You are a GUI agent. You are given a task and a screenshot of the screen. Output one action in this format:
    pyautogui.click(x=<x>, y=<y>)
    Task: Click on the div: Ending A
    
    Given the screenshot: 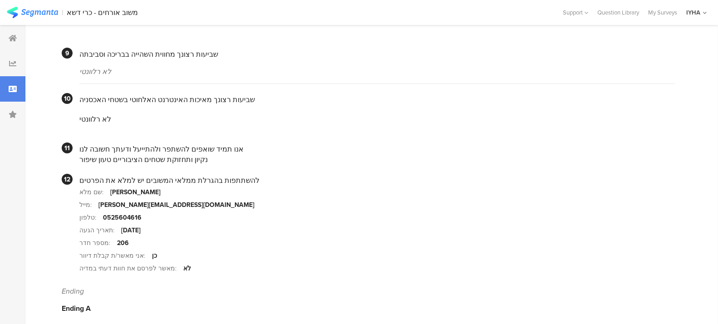 What is the action you would take?
    pyautogui.click(x=368, y=308)
    